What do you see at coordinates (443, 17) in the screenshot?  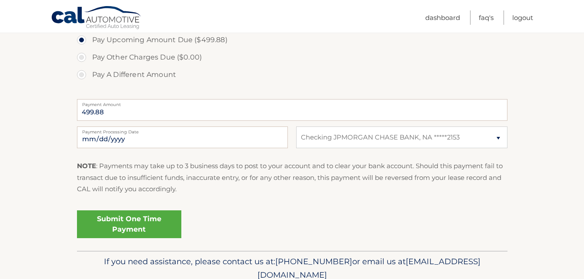 I see `a: Dashboard` at bounding box center [443, 17].